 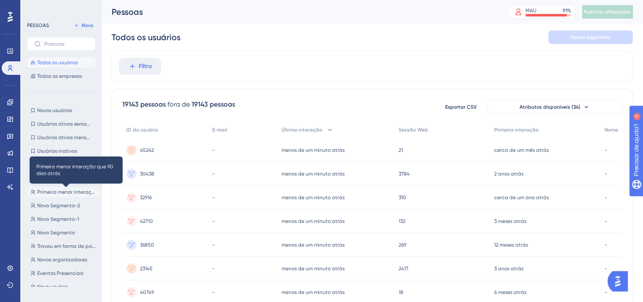 What do you see at coordinates (508, 174) in the screenshot?
I see `font: 2 anos atrás` at bounding box center [508, 174].